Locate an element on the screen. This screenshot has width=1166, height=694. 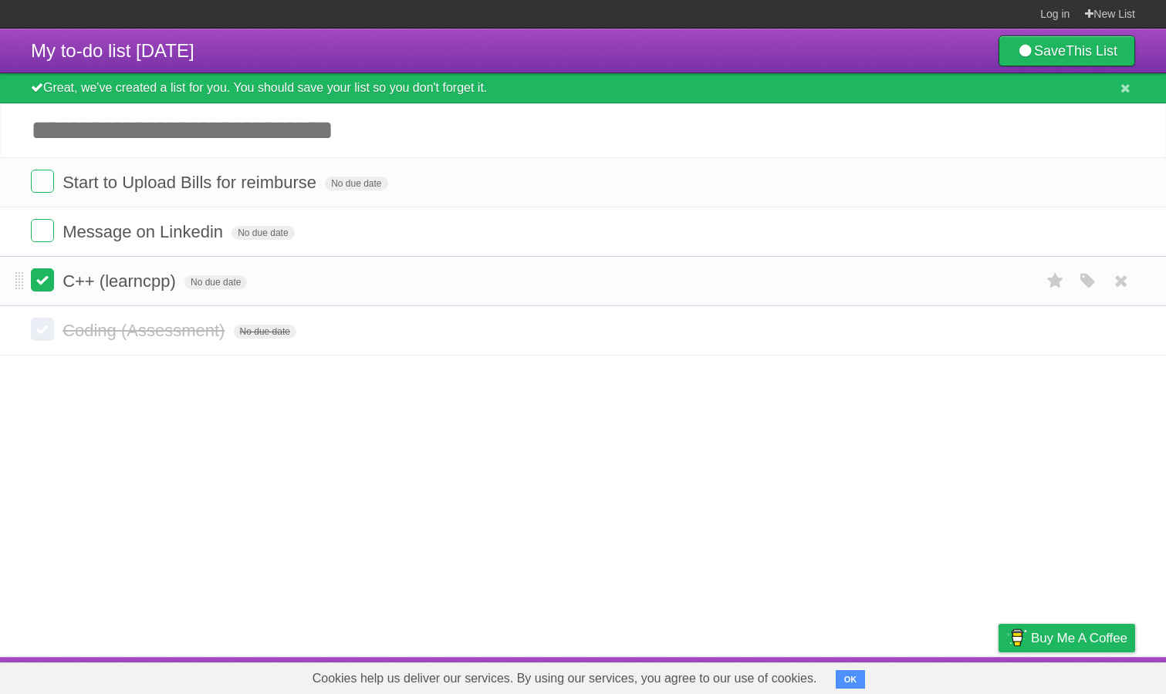
span: Message on Linkedin is located at coordinates (144, 231).